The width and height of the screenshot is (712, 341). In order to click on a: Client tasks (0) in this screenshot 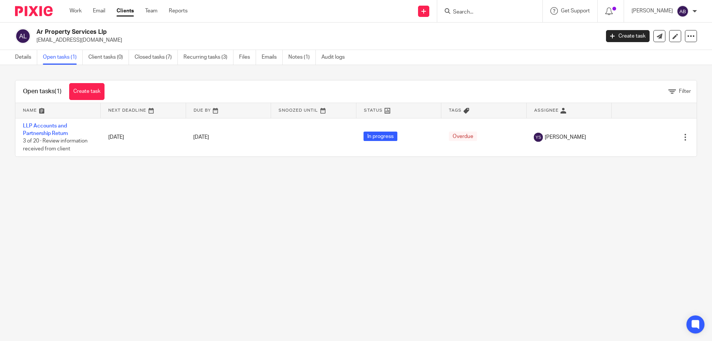, I will do `click(109, 57)`.